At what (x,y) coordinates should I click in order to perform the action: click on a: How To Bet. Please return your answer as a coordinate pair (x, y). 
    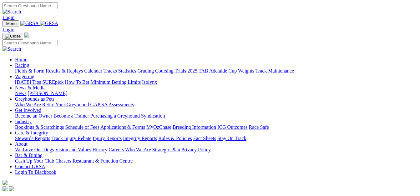
    Looking at the image, I should click on (77, 82).